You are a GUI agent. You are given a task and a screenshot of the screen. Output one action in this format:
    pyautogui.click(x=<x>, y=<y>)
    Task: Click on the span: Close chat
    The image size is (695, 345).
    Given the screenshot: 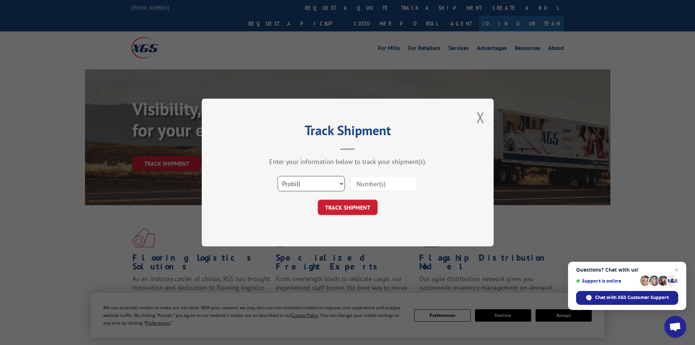 What is the action you would take?
    pyautogui.click(x=676, y=269)
    